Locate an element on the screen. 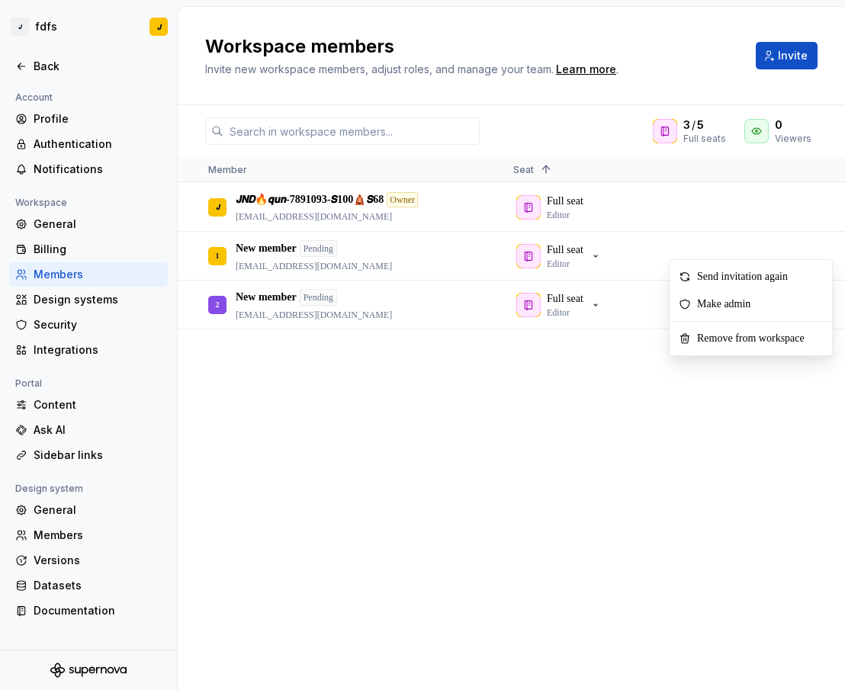 The width and height of the screenshot is (845, 690). div: Viewers is located at coordinates (793, 139).